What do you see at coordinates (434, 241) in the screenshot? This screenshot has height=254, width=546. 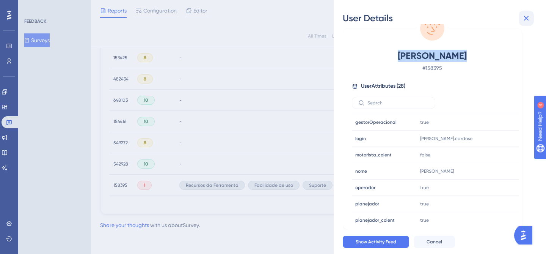 I see `button: Cancel` at bounding box center [434, 241].